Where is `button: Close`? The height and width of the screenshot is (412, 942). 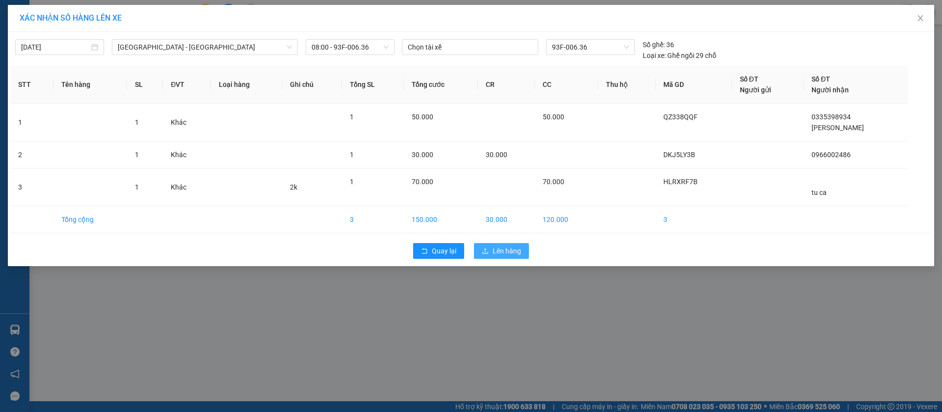
button: Close is located at coordinates (920, 19).